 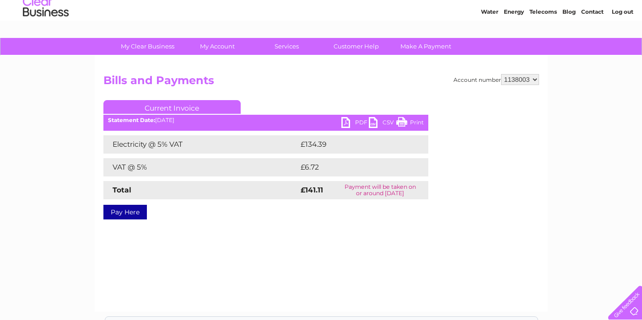 What do you see at coordinates (125, 212) in the screenshot?
I see `a: Pay Here` at bounding box center [125, 212].